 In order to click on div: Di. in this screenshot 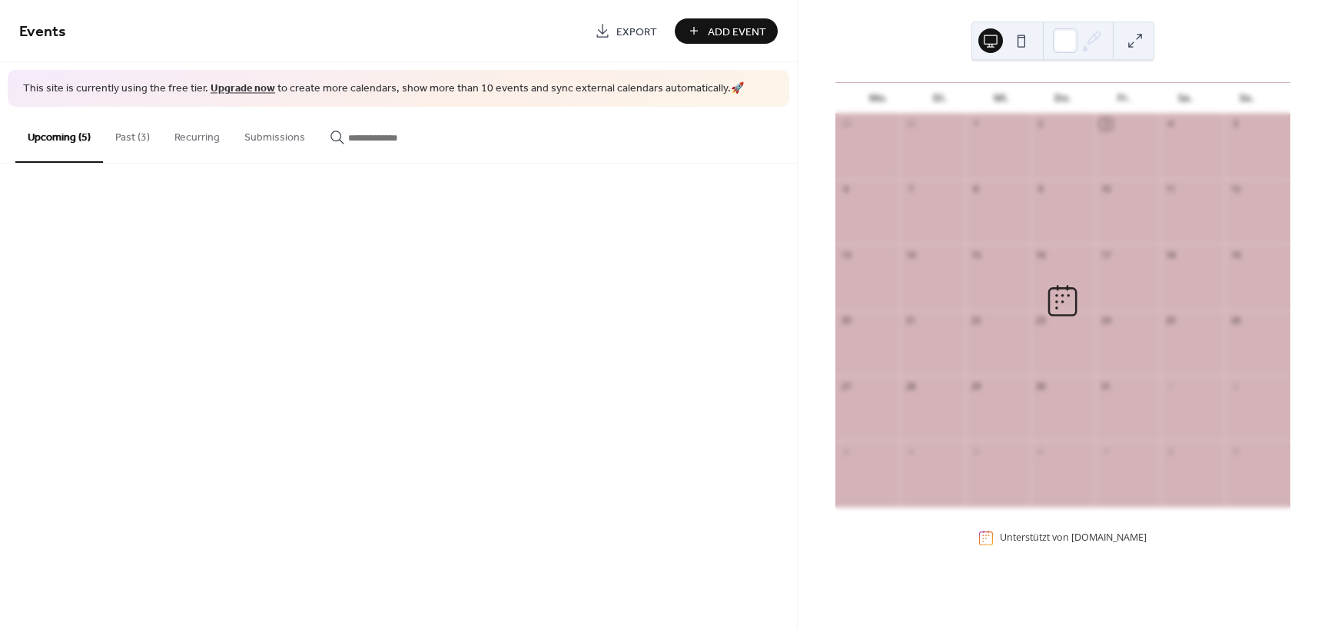, I will do `click(940, 98)`.